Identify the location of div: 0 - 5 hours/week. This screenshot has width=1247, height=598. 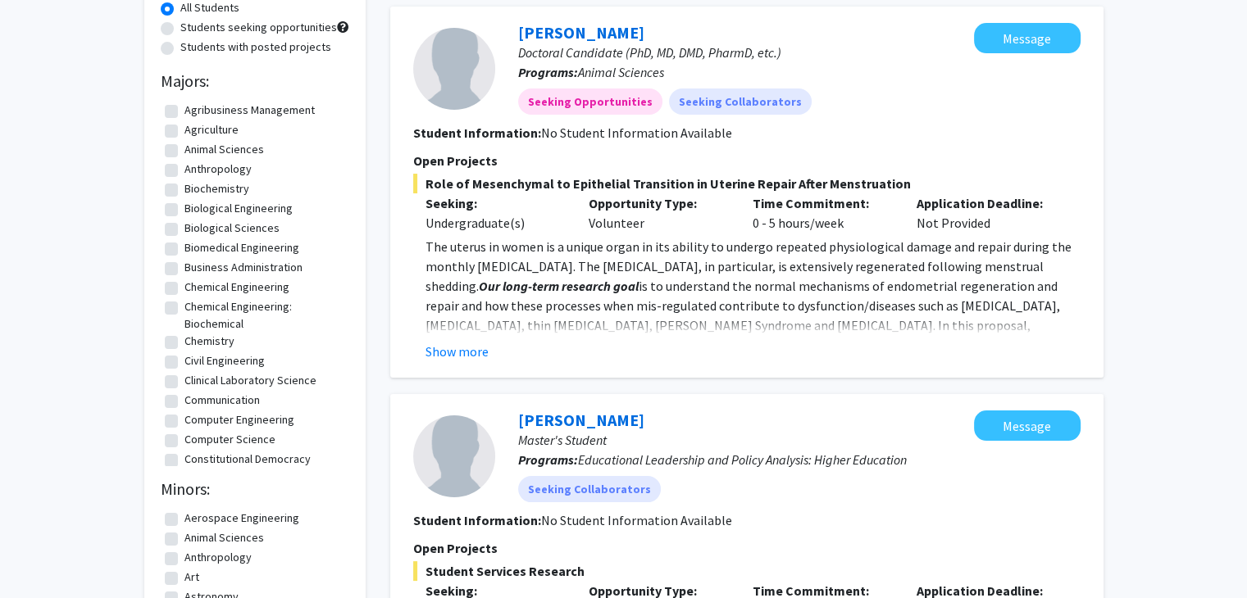
(822, 213).